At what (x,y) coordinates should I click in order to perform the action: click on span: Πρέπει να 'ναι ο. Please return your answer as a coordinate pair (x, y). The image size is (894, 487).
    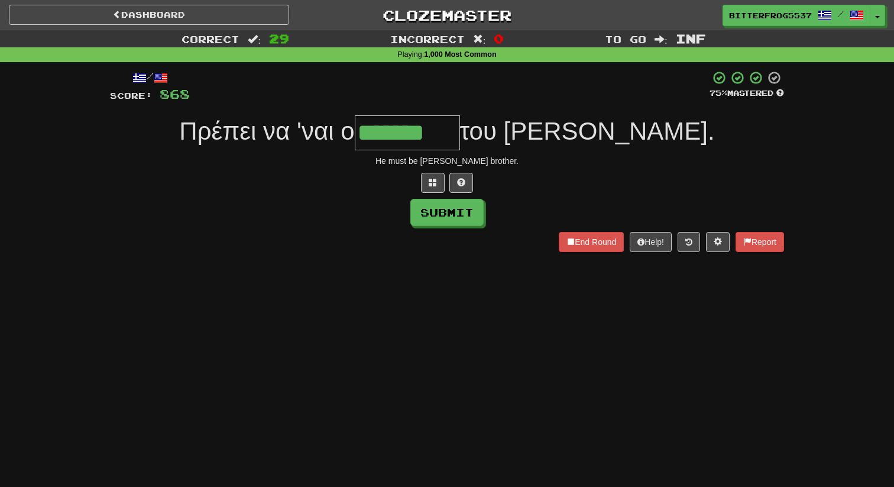
    Looking at the image, I should click on (267, 131).